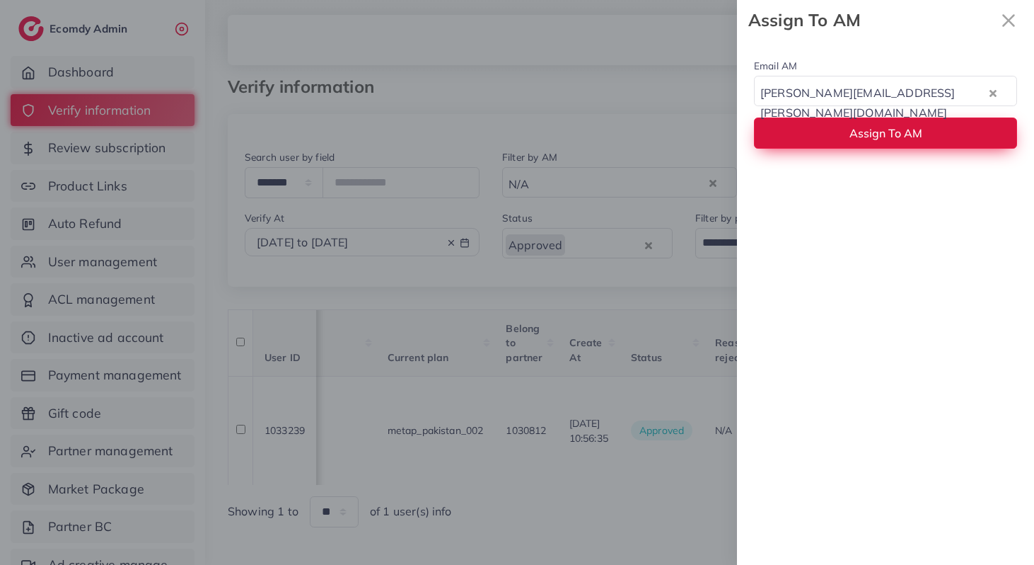 This screenshot has width=1034, height=565. What do you see at coordinates (871, 134) in the screenshot?
I see `input: Search for option` at bounding box center [871, 134].